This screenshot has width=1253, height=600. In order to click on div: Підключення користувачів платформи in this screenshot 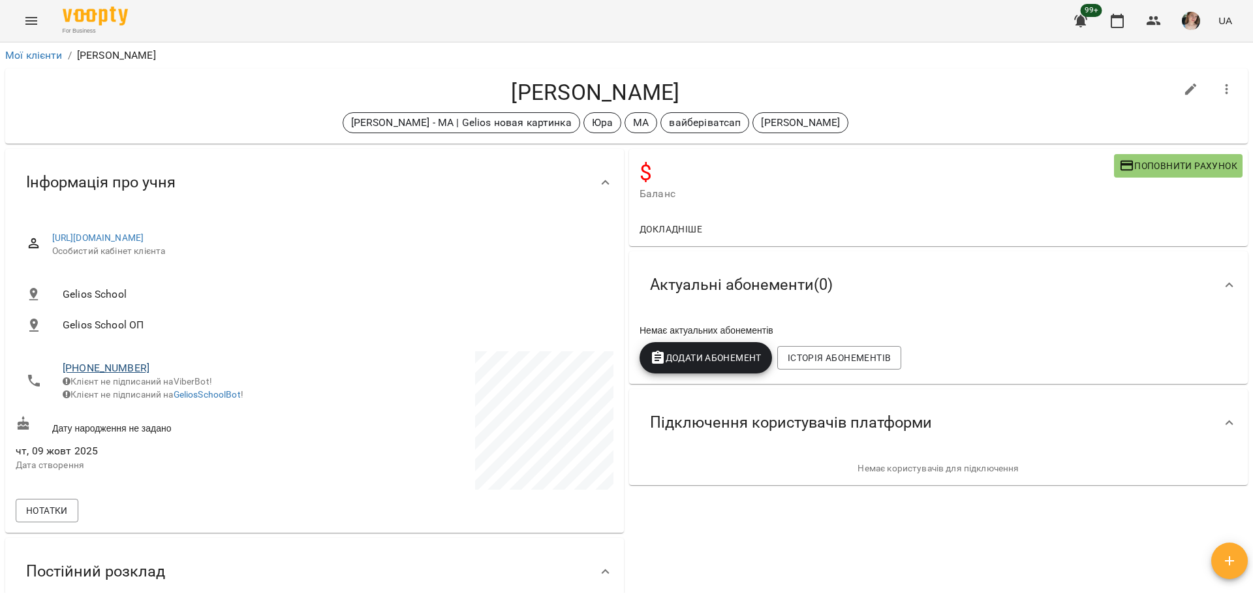, I will do `click(938, 422)`.